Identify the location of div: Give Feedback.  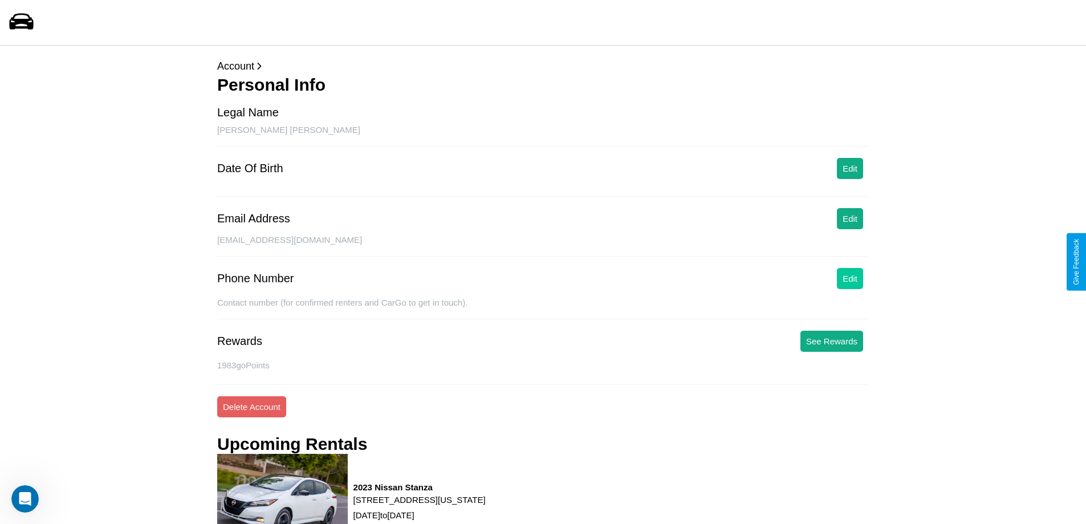
(1077, 262).